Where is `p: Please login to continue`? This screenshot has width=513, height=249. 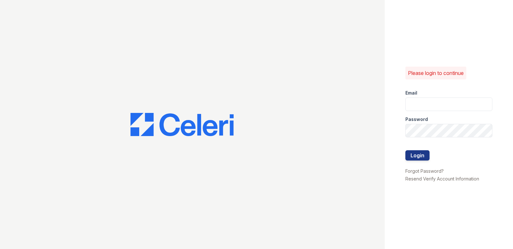 p: Please login to continue is located at coordinates (435, 73).